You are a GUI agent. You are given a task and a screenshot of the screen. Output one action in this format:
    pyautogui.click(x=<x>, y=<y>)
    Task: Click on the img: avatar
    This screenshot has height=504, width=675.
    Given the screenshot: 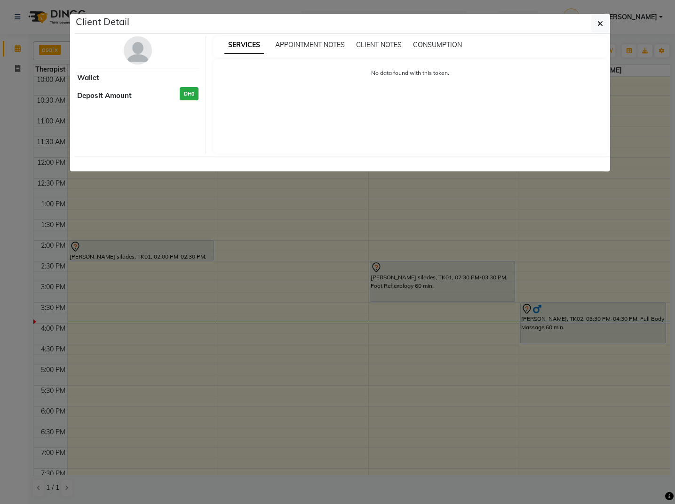 What is the action you would take?
    pyautogui.click(x=138, y=50)
    